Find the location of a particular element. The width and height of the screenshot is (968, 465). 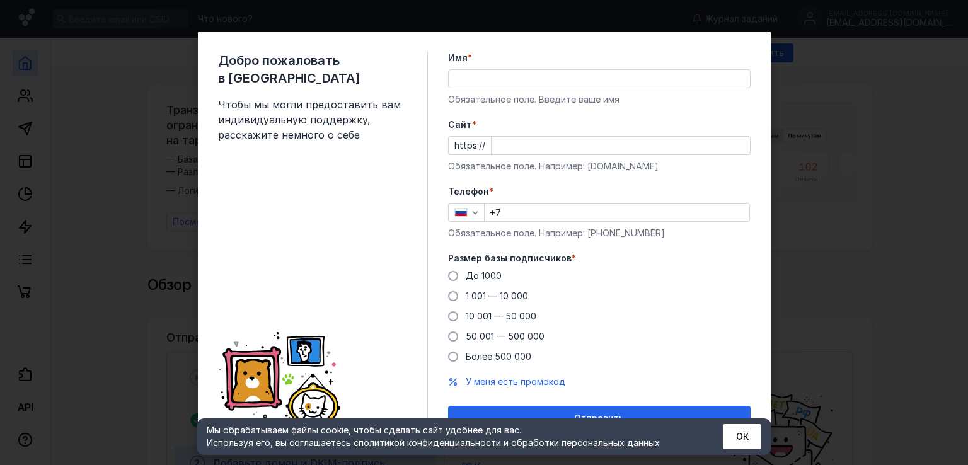

span: Отправить is located at coordinates (599, 419).